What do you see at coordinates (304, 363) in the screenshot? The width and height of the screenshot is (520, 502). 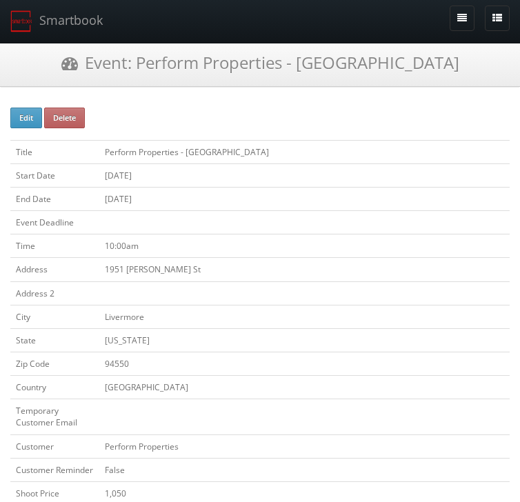 I see `td: 94550` at bounding box center [304, 363].